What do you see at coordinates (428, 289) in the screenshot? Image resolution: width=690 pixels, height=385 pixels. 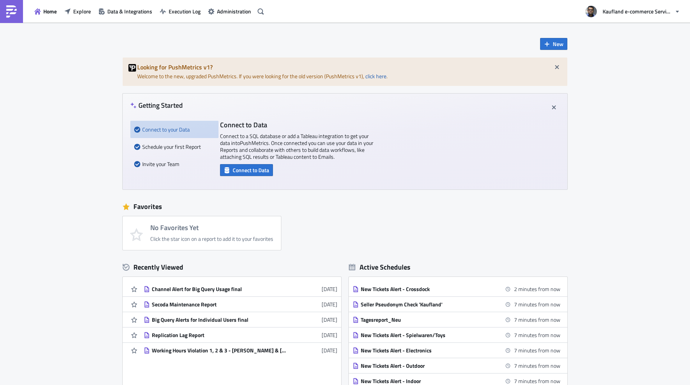 I see `div: New Tickets Alert - Crossdock` at bounding box center [428, 289].